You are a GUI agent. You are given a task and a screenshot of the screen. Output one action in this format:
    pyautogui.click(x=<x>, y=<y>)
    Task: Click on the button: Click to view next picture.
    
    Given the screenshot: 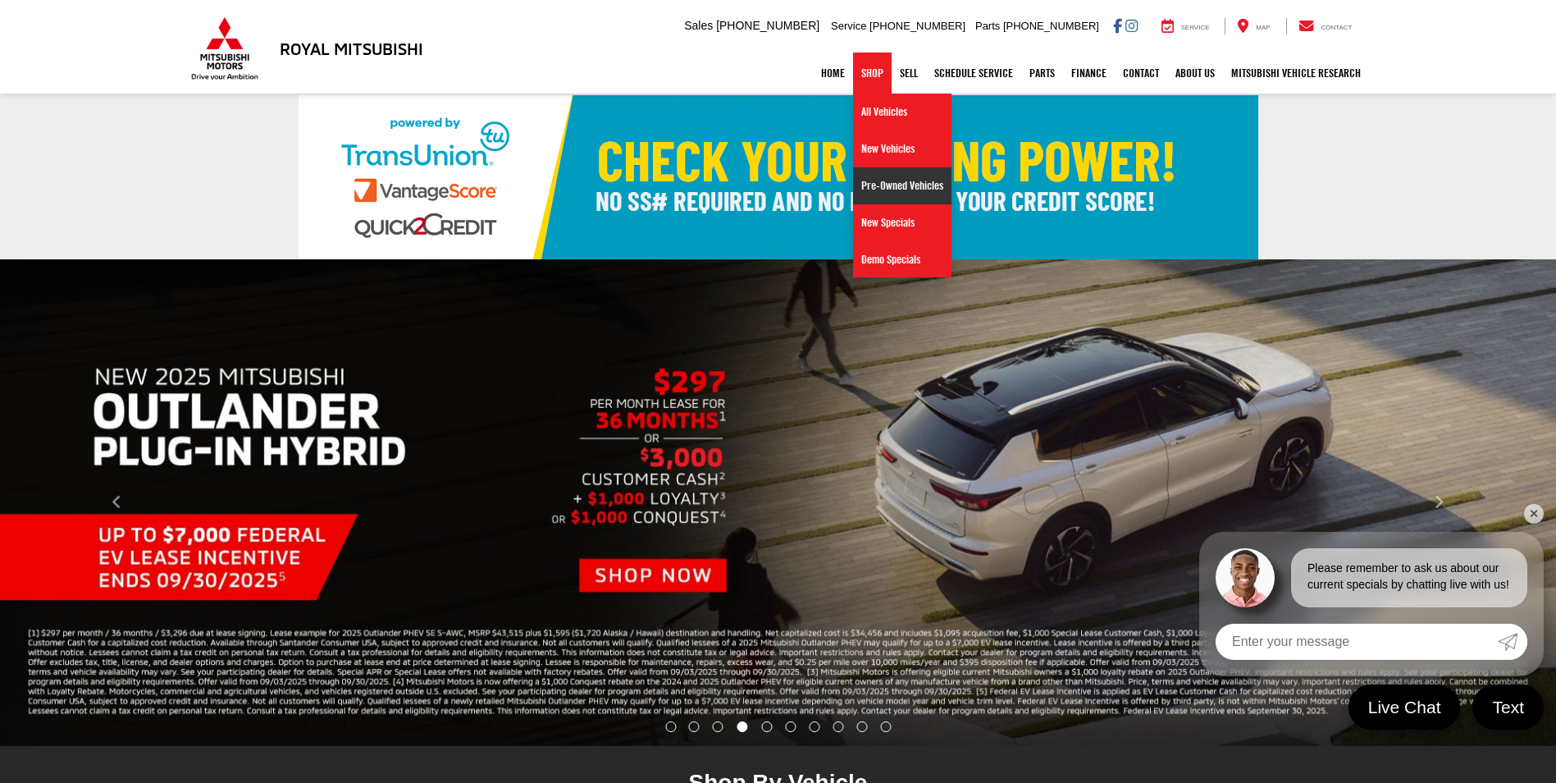 What is the action you would take?
    pyautogui.click(x=1439, y=502)
    